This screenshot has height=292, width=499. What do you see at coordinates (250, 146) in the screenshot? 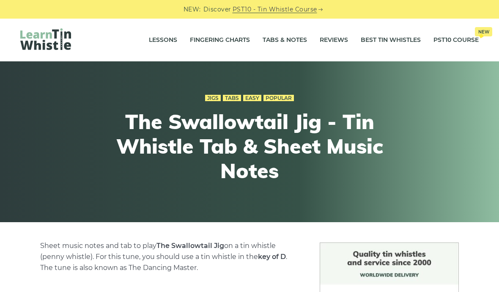
I see `h1: The Swallowtail Jig - Tin Whistle Tab & Sheet Music Notes` at bounding box center [250, 146].